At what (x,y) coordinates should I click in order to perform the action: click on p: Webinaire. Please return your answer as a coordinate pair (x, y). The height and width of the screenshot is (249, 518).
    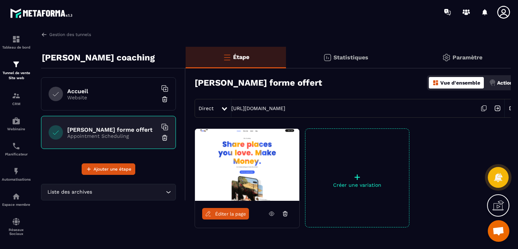
    Looking at the image, I should click on (16, 129).